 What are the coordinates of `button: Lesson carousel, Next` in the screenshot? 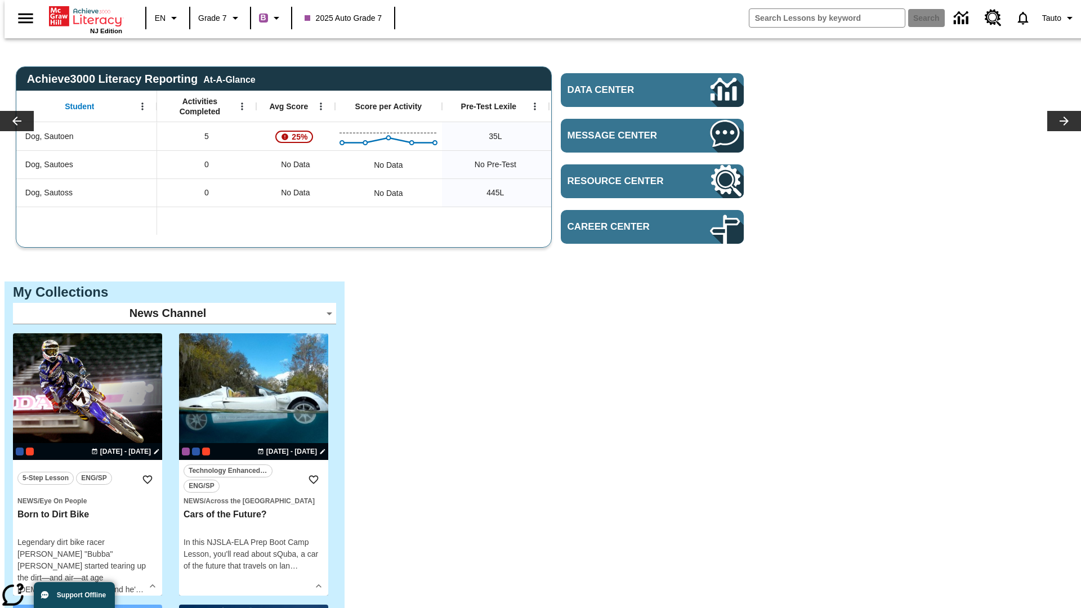 It's located at (1064, 121).